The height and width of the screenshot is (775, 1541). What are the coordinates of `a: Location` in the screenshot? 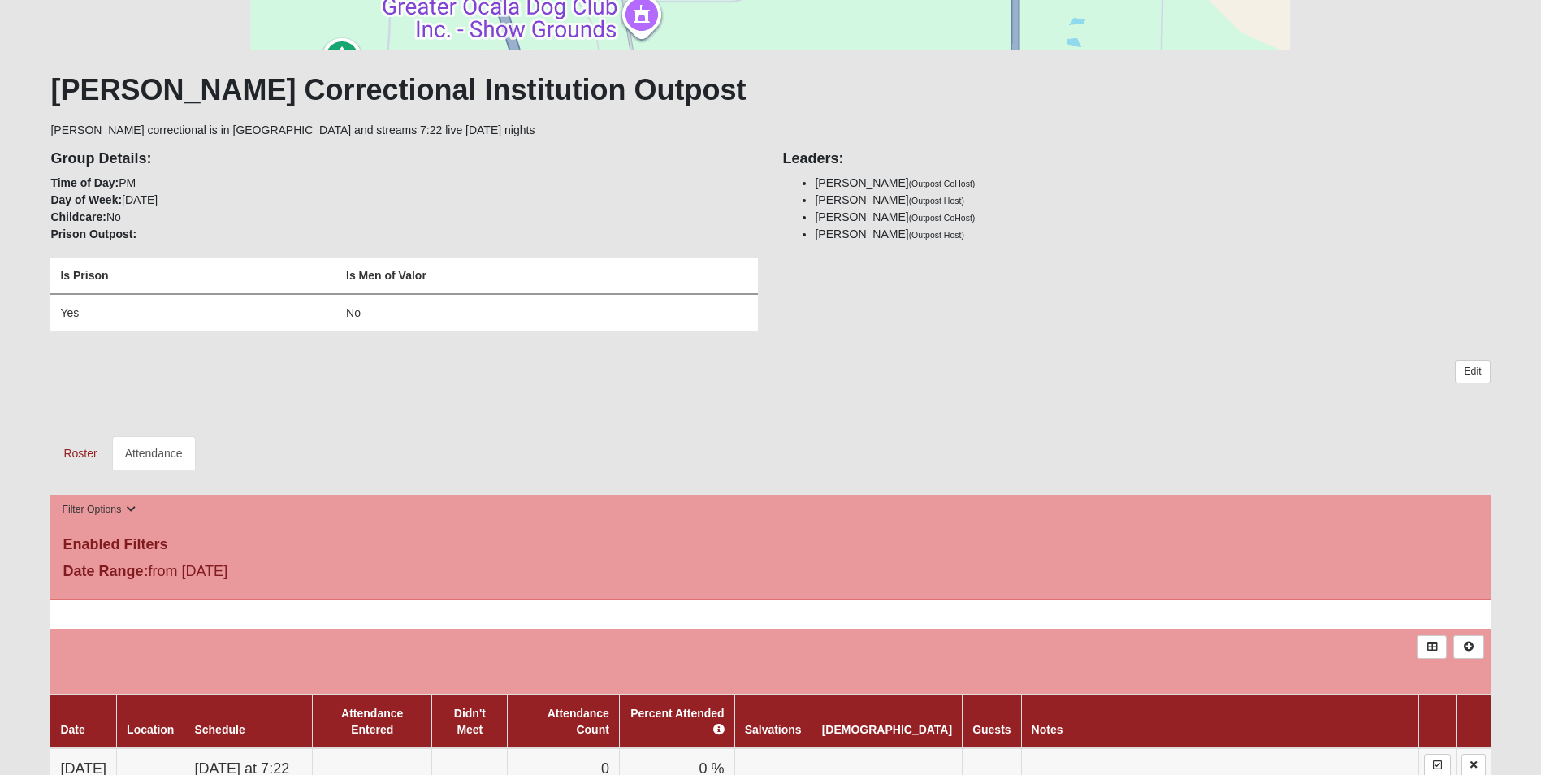 It's located at (150, 729).